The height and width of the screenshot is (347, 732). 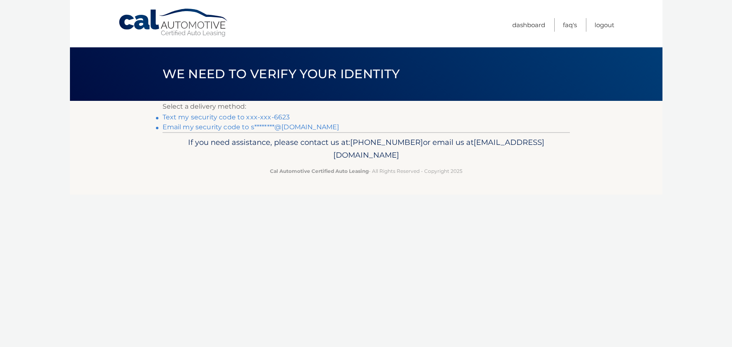 I want to click on a: FAQ's, so click(x=570, y=25).